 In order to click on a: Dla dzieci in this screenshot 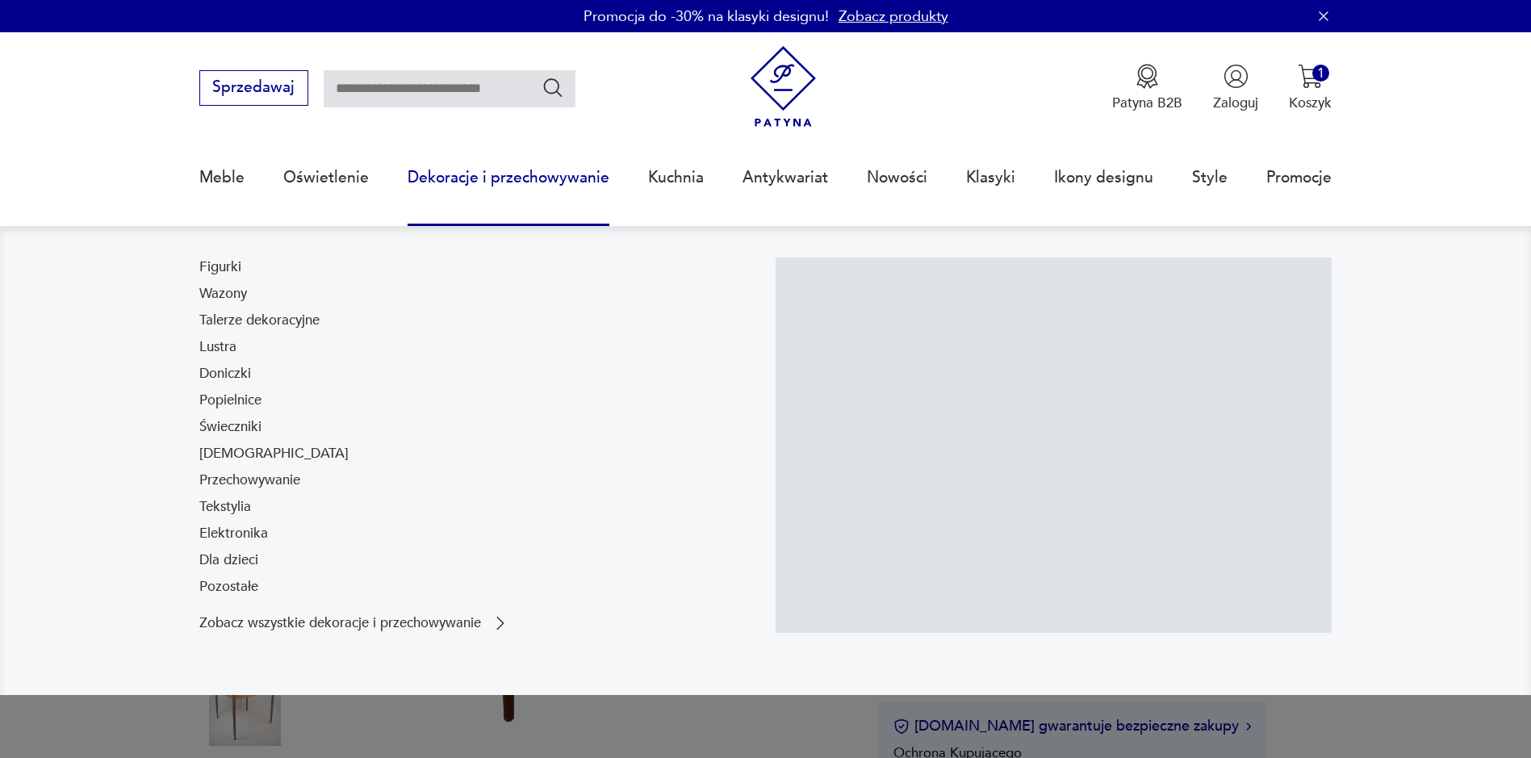, I will do `click(228, 560)`.